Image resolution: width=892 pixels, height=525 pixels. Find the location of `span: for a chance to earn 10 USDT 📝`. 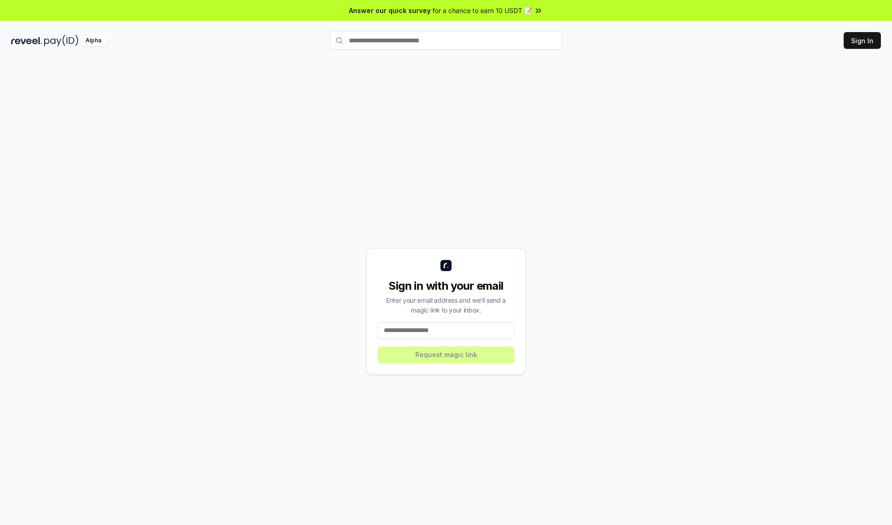

span: for a chance to earn 10 USDT 📝 is located at coordinates (482, 10).